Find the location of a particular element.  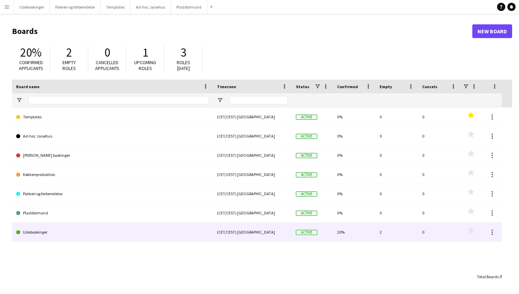

span: Empty is located at coordinates (386, 86).